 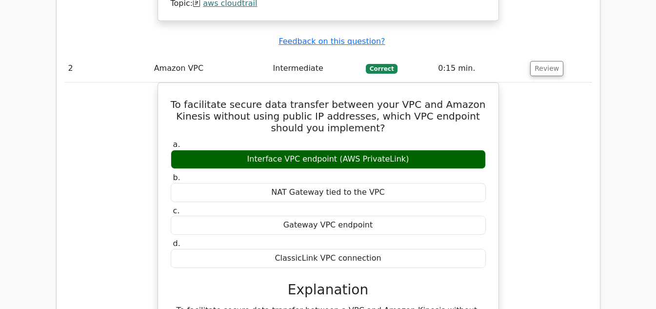 What do you see at coordinates (328, 289) in the screenshot?
I see `h3: Explanation` at bounding box center [328, 289].